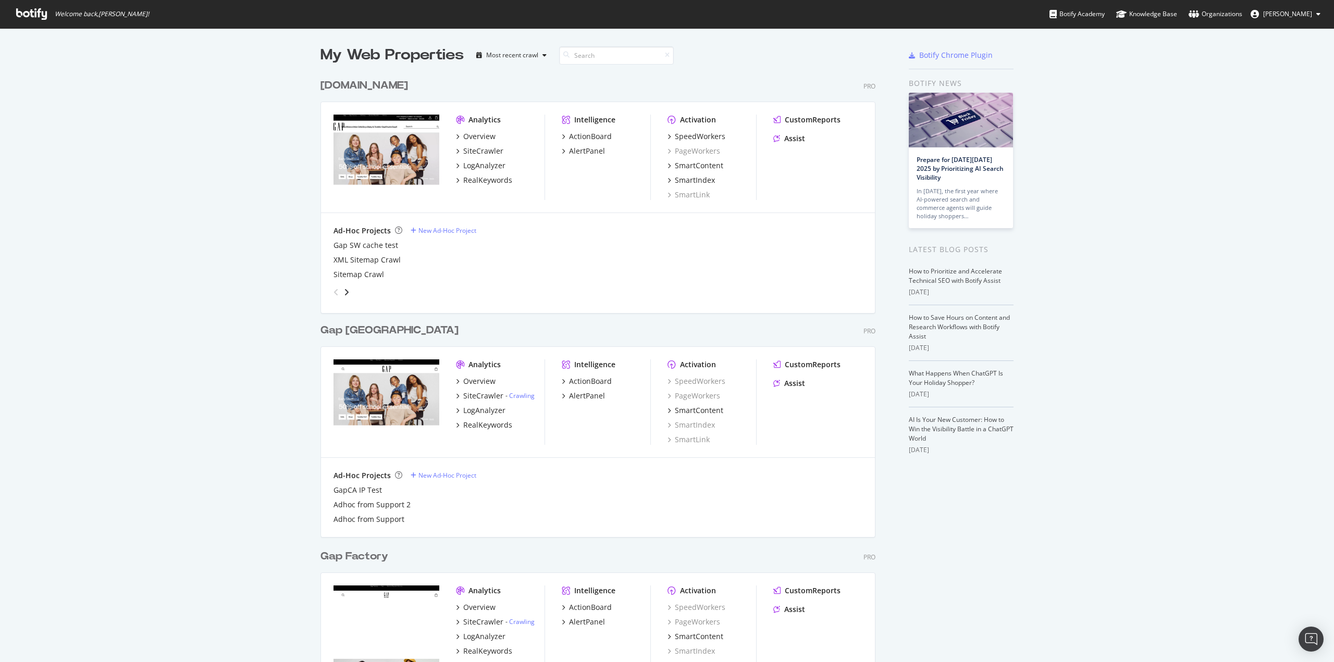 Image resolution: width=1334 pixels, height=662 pixels. I want to click on img: Gapcanada.ca, so click(386, 402).